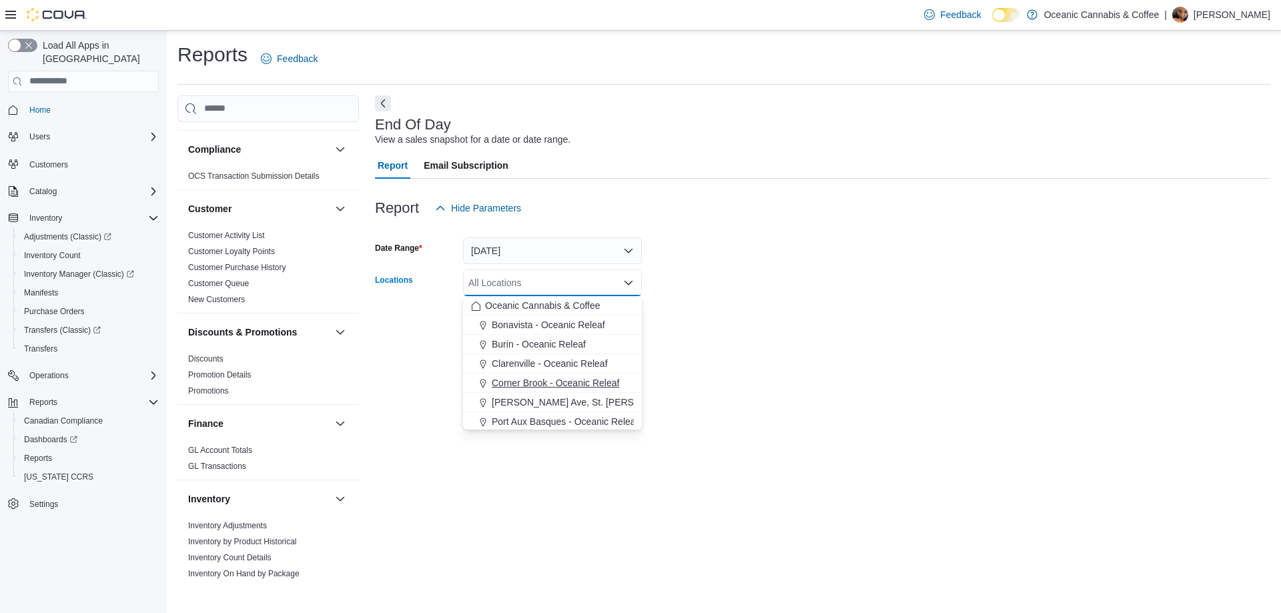 Image resolution: width=1281 pixels, height=613 pixels. Describe the element at coordinates (413, 125) in the screenshot. I see `h3: End Of Day` at that location.